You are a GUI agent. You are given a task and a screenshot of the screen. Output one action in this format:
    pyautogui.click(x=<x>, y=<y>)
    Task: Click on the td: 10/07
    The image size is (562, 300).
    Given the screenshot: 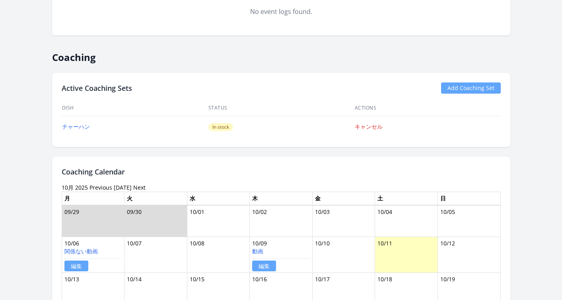 What is the action you would take?
    pyautogui.click(x=156, y=255)
    